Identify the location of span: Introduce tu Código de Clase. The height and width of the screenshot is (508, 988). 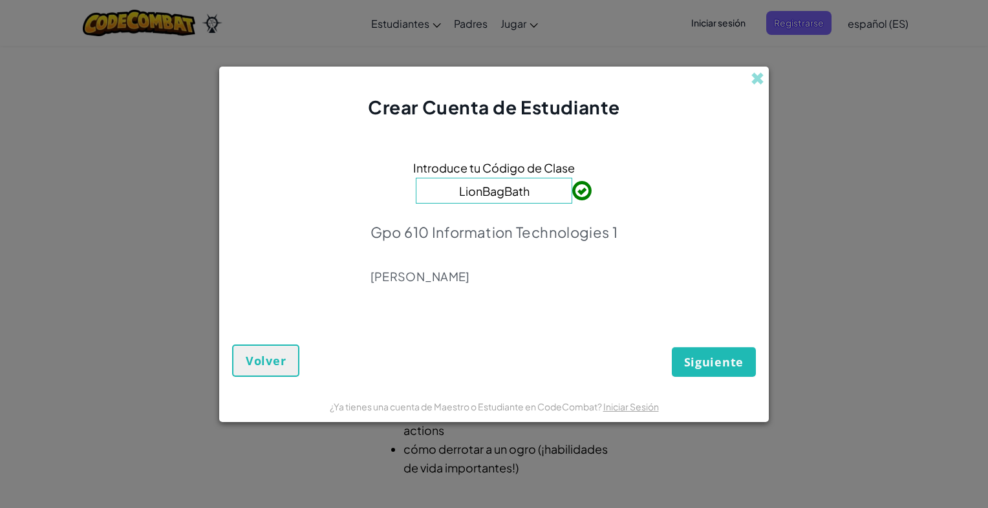
(494, 168).